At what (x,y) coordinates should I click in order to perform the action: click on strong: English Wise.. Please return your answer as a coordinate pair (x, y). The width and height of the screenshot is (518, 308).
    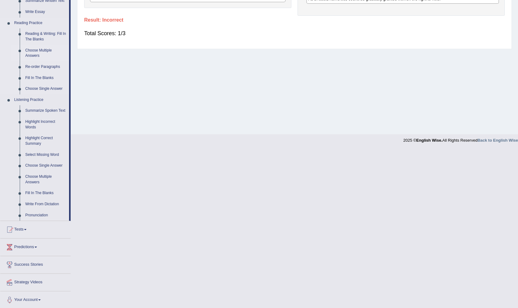
    Looking at the image, I should click on (429, 140).